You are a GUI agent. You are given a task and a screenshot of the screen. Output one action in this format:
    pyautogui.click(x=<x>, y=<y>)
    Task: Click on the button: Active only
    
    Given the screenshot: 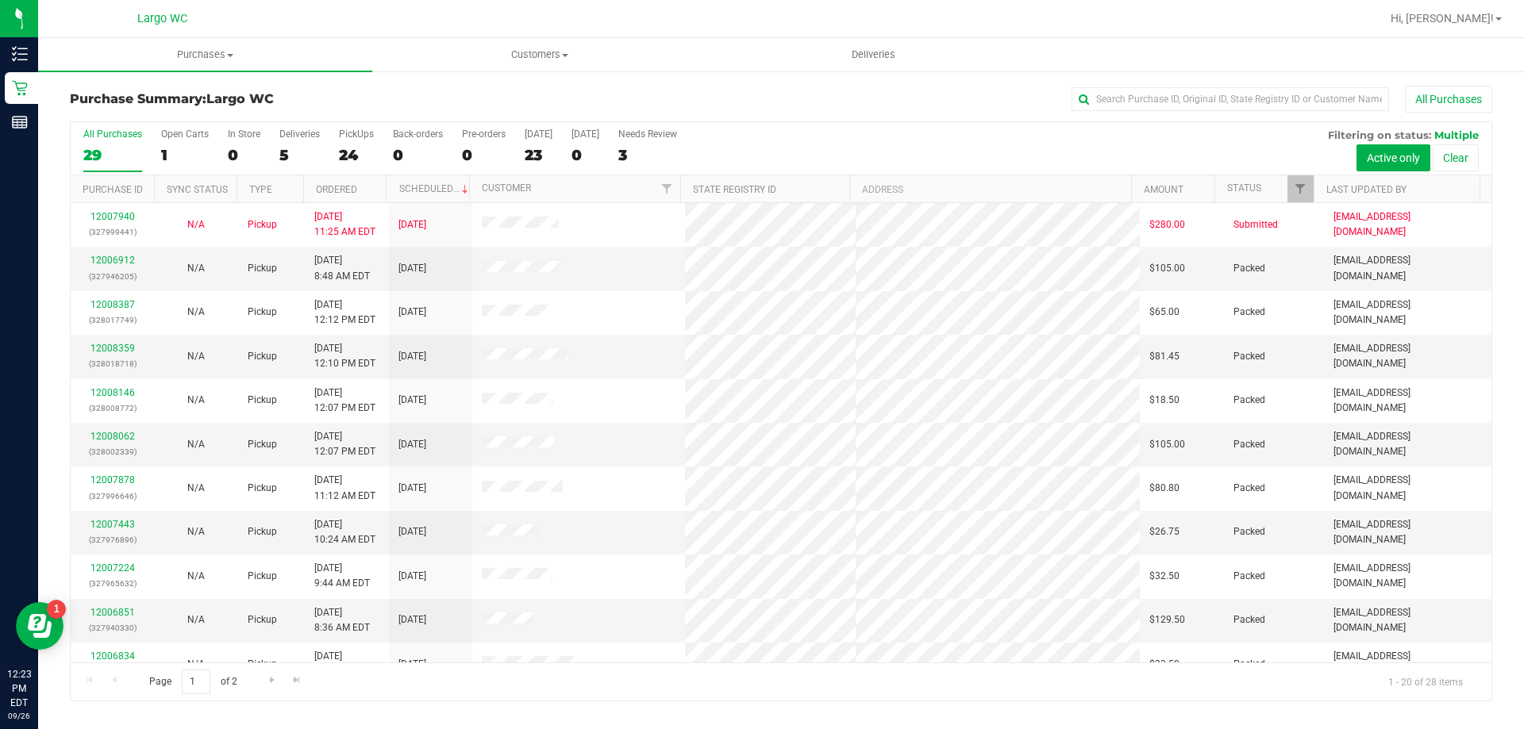 What is the action you would take?
    pyautogui.click(x=1393, y=158)
    